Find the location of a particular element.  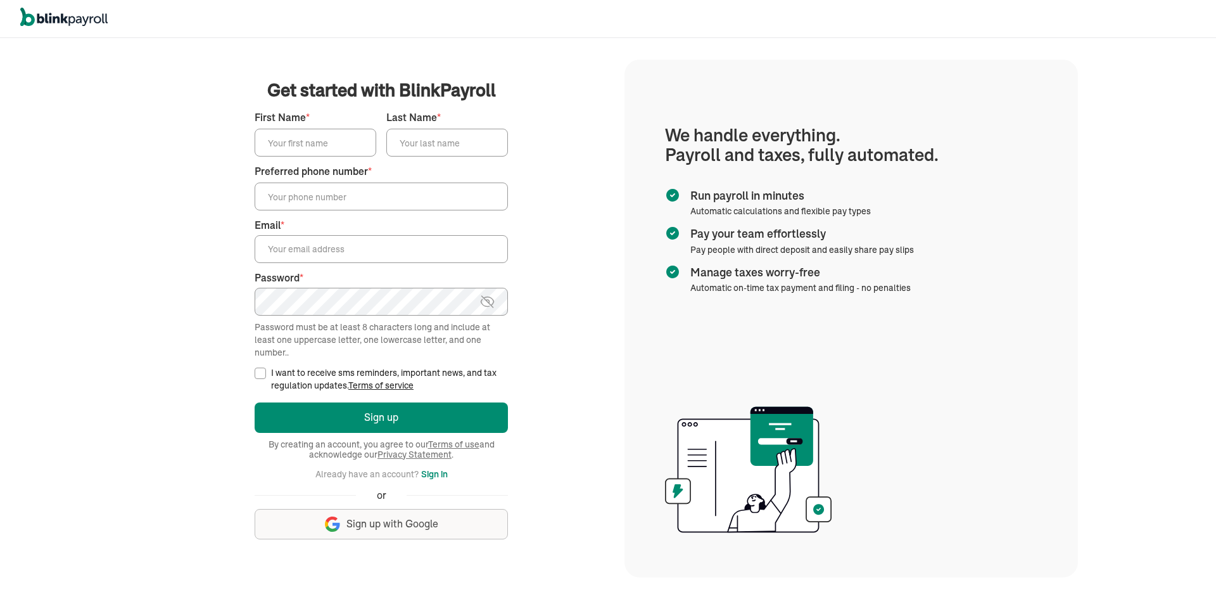

div: Chat Widget is located at coordinates (1111, 530).